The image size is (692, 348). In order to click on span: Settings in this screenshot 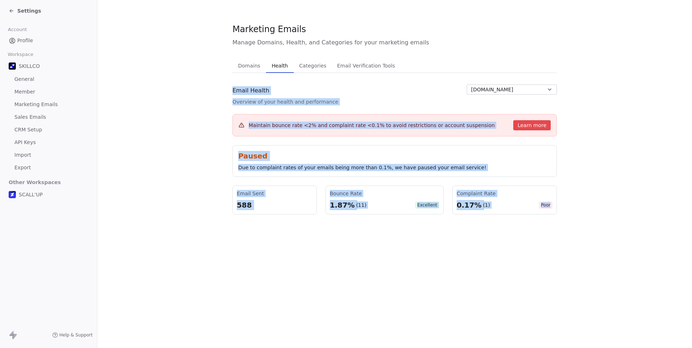, I will do `click(29, 11)`.